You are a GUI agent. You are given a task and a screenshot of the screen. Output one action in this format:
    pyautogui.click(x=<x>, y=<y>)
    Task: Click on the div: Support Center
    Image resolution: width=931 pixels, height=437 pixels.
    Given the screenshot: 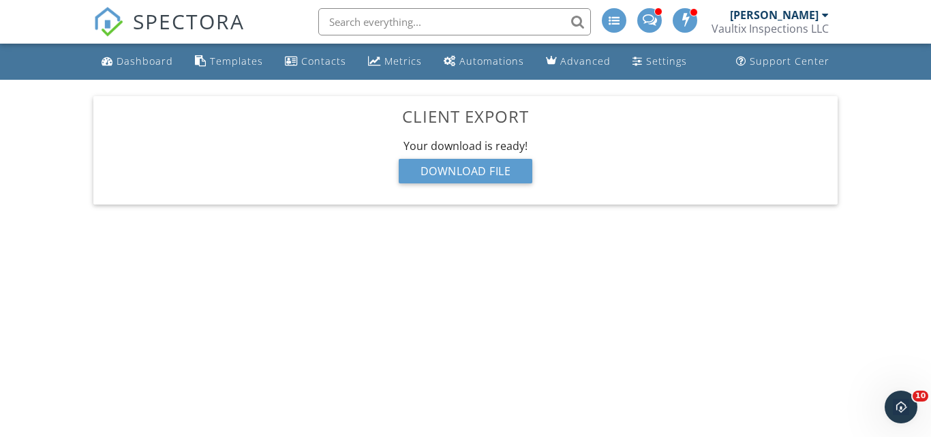 What is the action you would take?
    pyautogui.click(x=789, y=61)
    